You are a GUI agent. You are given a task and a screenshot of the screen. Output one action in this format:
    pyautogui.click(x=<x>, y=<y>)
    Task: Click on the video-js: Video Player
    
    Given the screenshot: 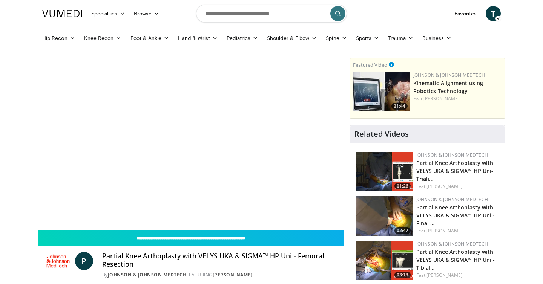 What is the action you would take?
    pyautogui.click(x=191, y=144)
    